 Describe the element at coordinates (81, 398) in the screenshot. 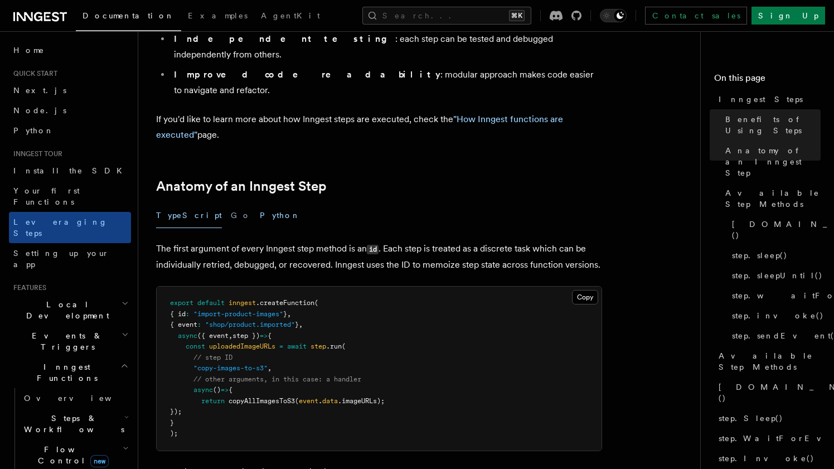

I see `span: Overview` at that location.